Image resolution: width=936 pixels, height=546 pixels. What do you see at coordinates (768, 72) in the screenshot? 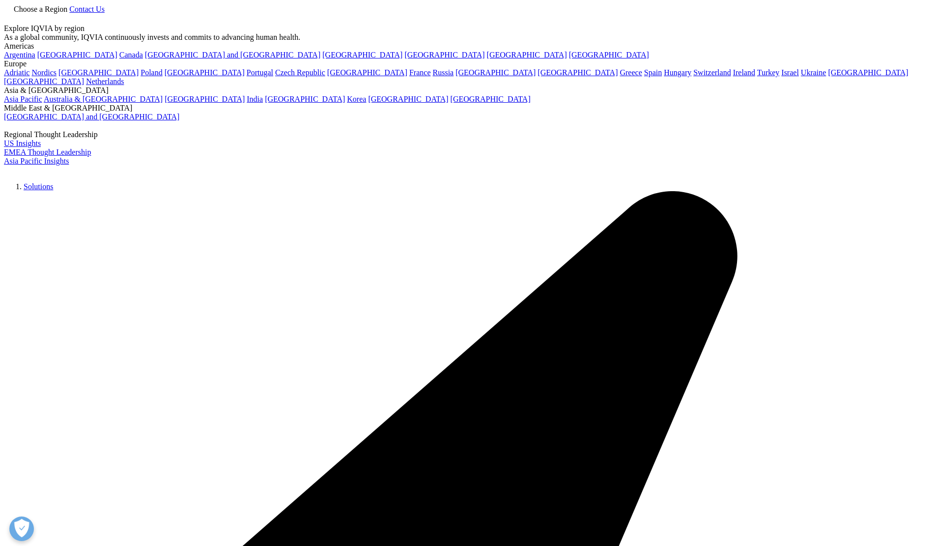
I see `a: Turkey` at bounding box center [768, 72].